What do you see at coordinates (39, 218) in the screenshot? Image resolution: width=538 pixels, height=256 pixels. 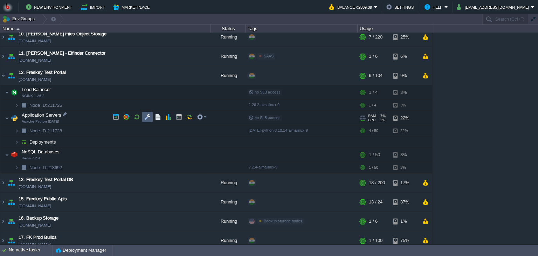 I see `span: 16. Backup Storage` at bounding box center [39, 218].